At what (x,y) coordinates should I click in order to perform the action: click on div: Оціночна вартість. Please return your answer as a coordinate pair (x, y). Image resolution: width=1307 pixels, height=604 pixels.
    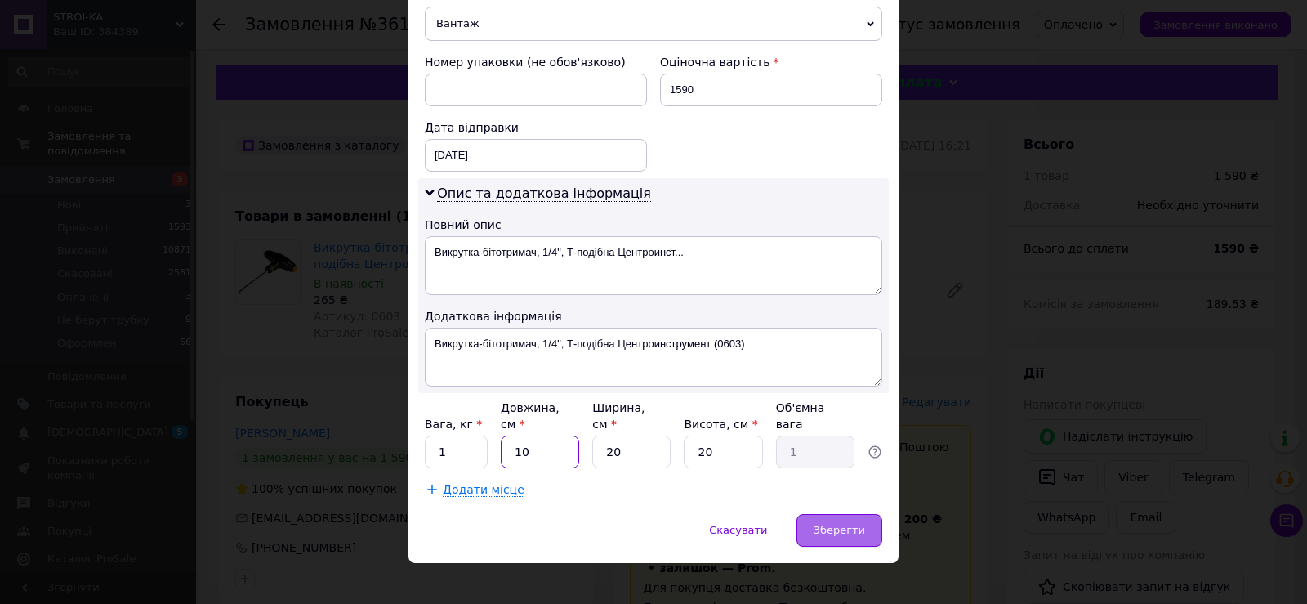
    Looking at the image, I should click on (771, 62).